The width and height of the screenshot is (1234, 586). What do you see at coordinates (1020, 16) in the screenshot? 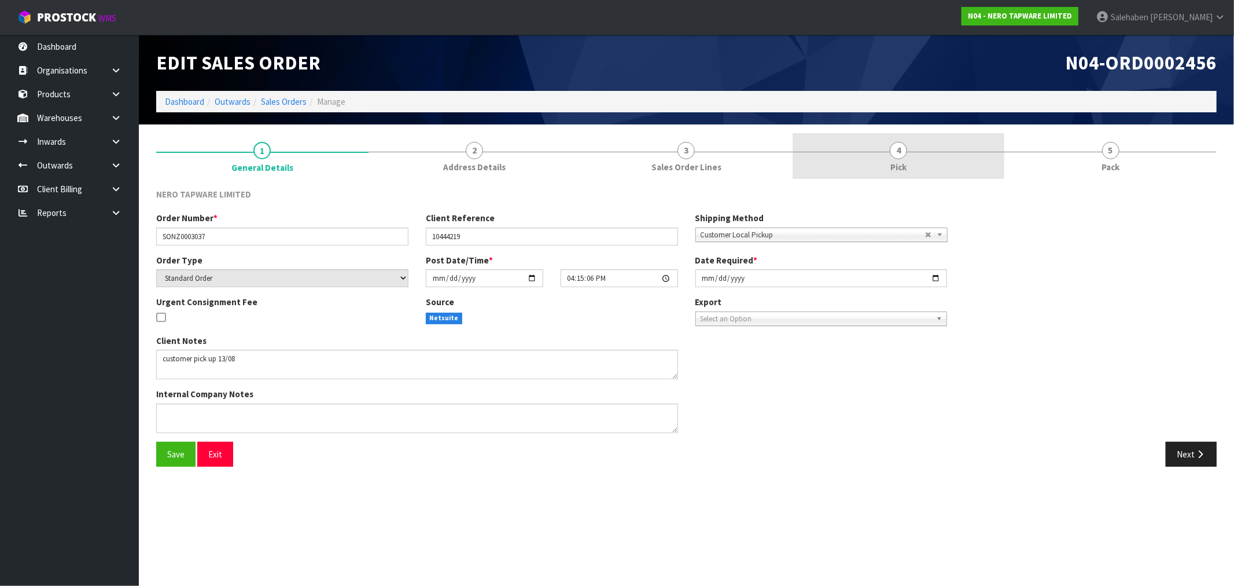
I see `strong: N04 - NERO TAPWARE LIMITED` at bounding box center [1020, 16].